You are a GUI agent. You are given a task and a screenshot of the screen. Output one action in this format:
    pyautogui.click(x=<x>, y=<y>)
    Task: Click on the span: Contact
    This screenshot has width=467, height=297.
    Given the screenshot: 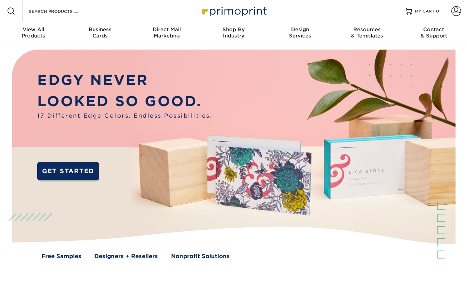 What is the action you would take?
    pyautogui.click(x=433, y=30)
    